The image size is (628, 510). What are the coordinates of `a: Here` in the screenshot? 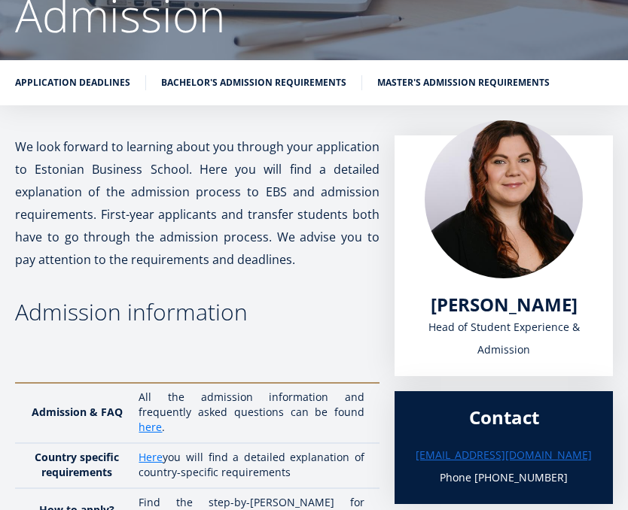 It's located at (151, 458).